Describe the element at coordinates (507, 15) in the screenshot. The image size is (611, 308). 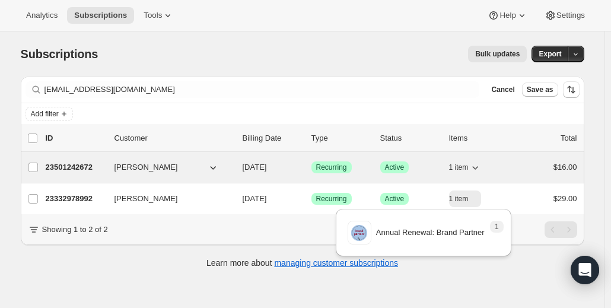
I see `button: Help` at that location.